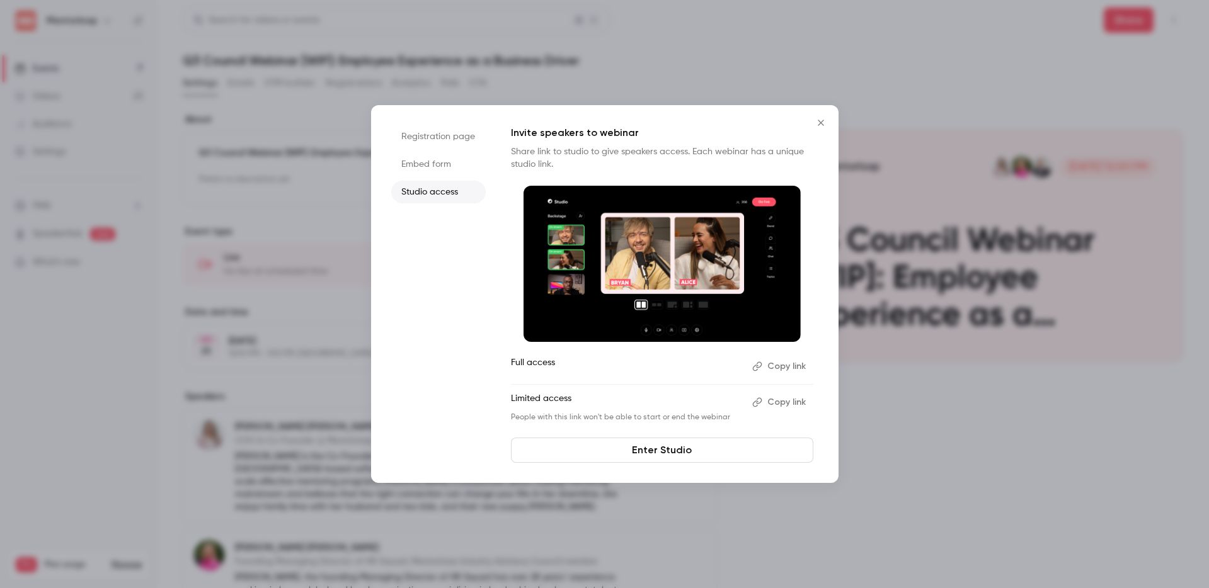 The image size is (1209, 588). I want to click on p: Share link to studio to give speakers access. Each webinar has a unique studio link., so click(662, 158).